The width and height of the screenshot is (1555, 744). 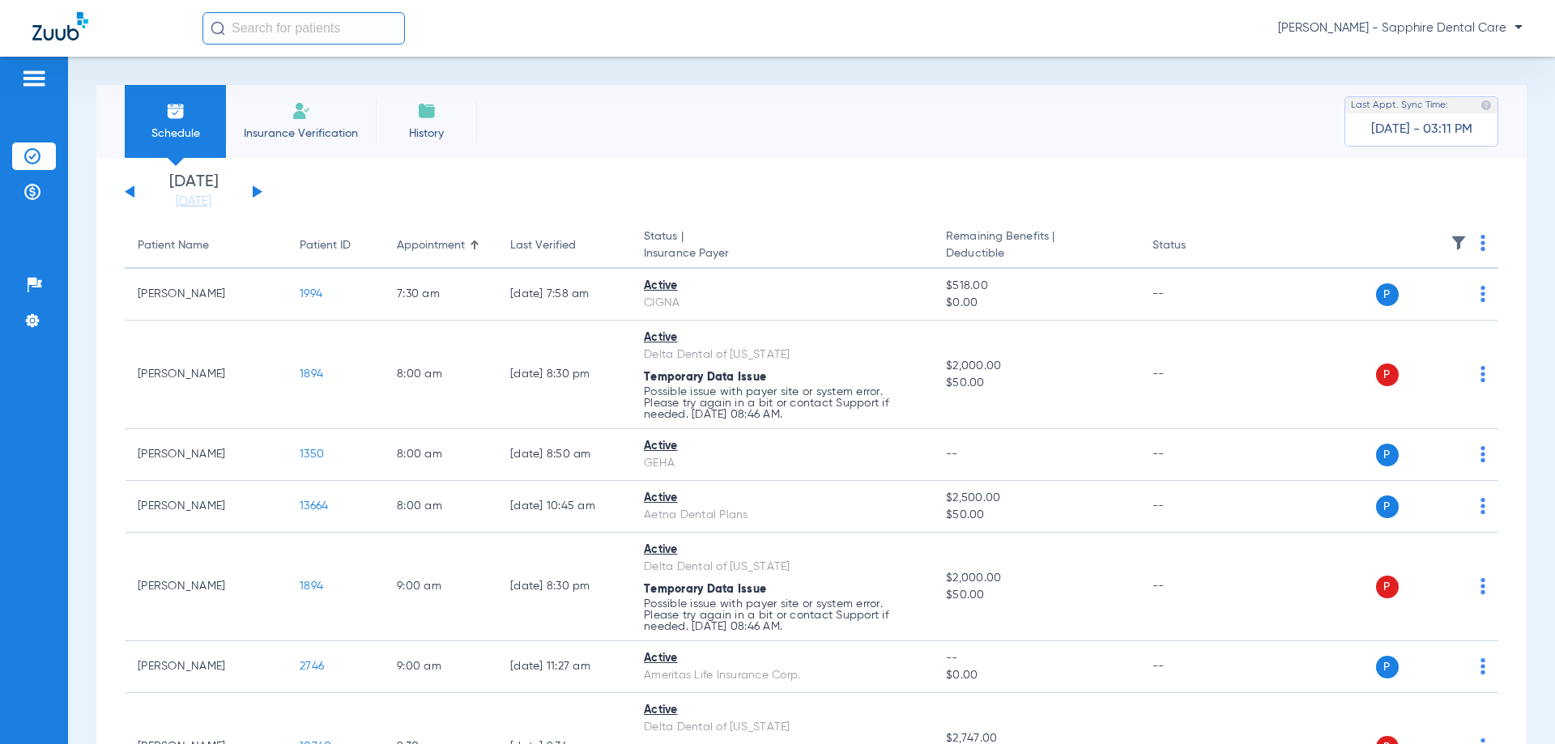 What do you see at coordinates (1515, 705) in the screenshot?
I see `div: Chat Widget` at bounding box center [1515, 705].